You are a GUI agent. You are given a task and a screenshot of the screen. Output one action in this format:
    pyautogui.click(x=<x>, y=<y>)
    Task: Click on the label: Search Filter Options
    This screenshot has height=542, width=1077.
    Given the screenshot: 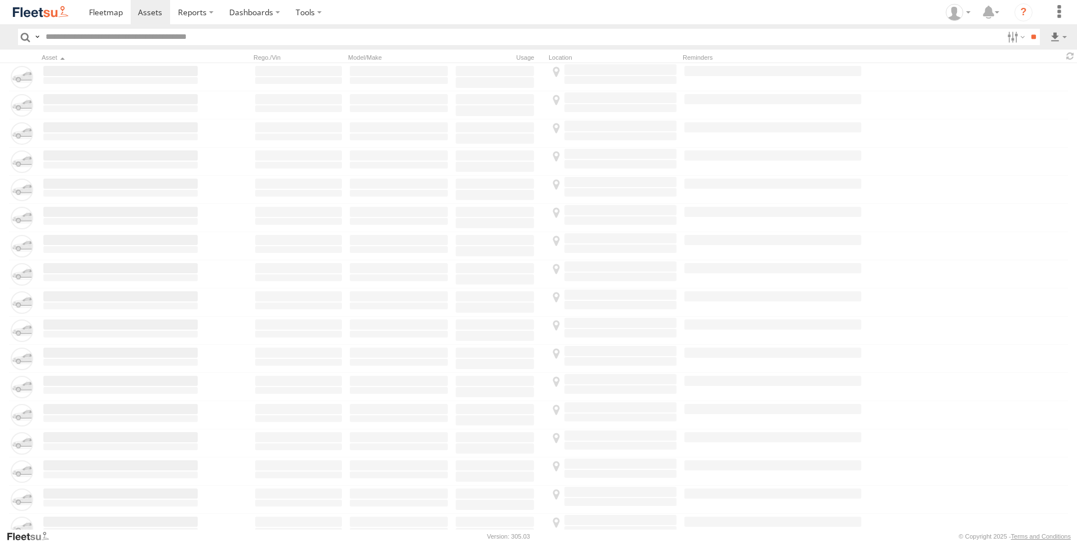 What is the action you would take?
    pyautogui.click(x=1015, y=37)
    